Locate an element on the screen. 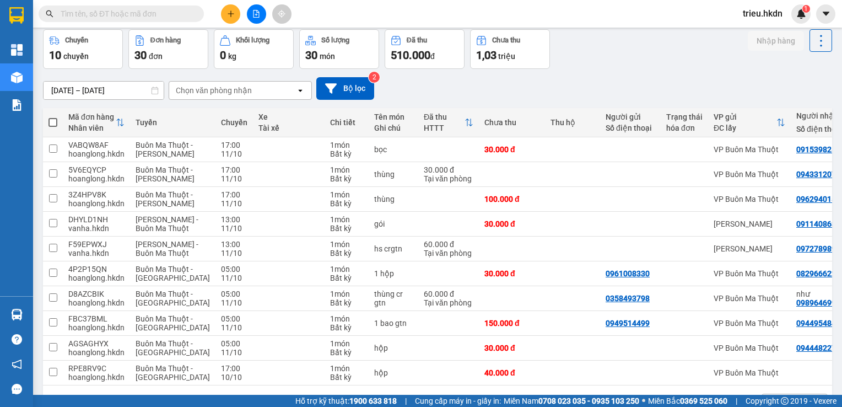 The image size is (842, 407). div: Tên món is located at coordinates (393, 117).